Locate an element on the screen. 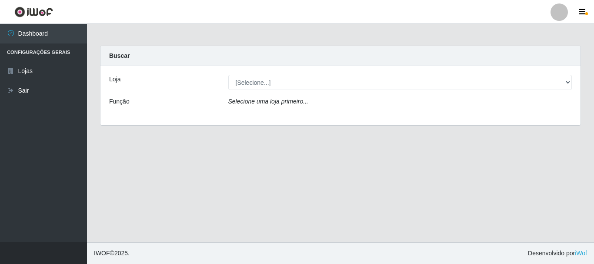 This screenshot has width=594, height=264. label: Loja is located at coordinates (115, 79).